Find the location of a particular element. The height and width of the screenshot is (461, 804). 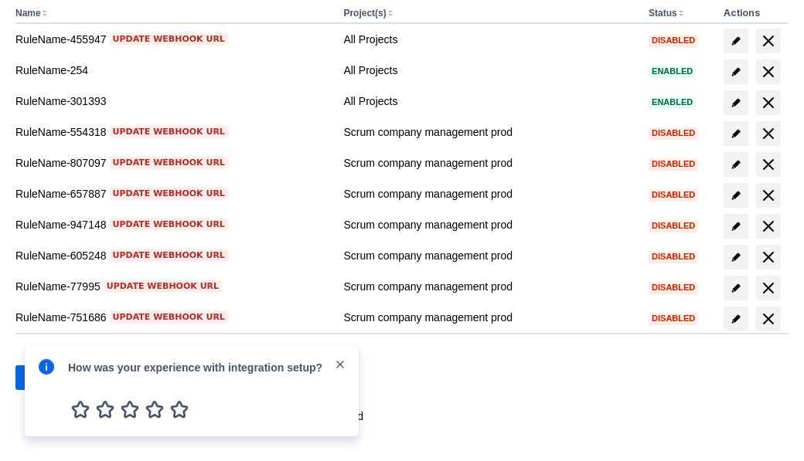

div: RuleName-77995 is located at coordinates (173, 287).